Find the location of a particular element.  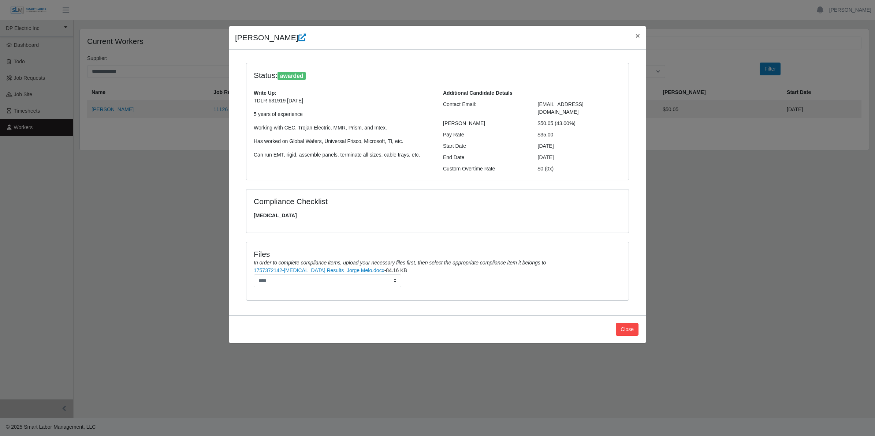

div: $35.00 is located at coordinates (579, 135).